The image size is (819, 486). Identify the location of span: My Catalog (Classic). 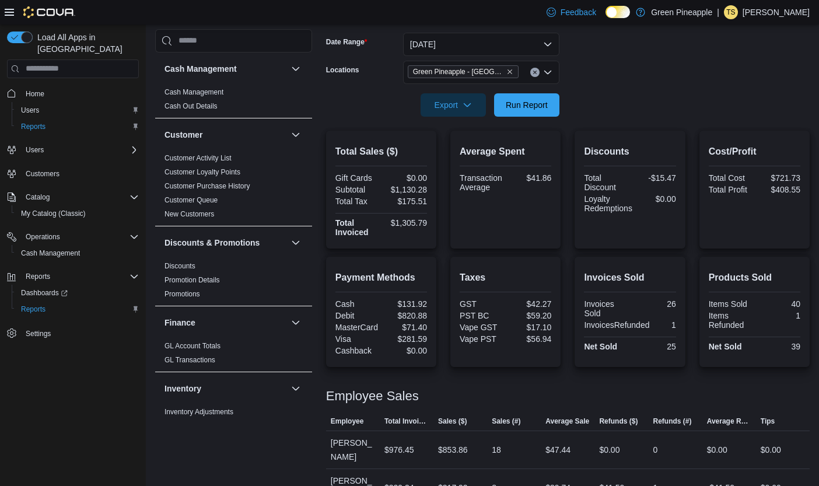
(53, 214).